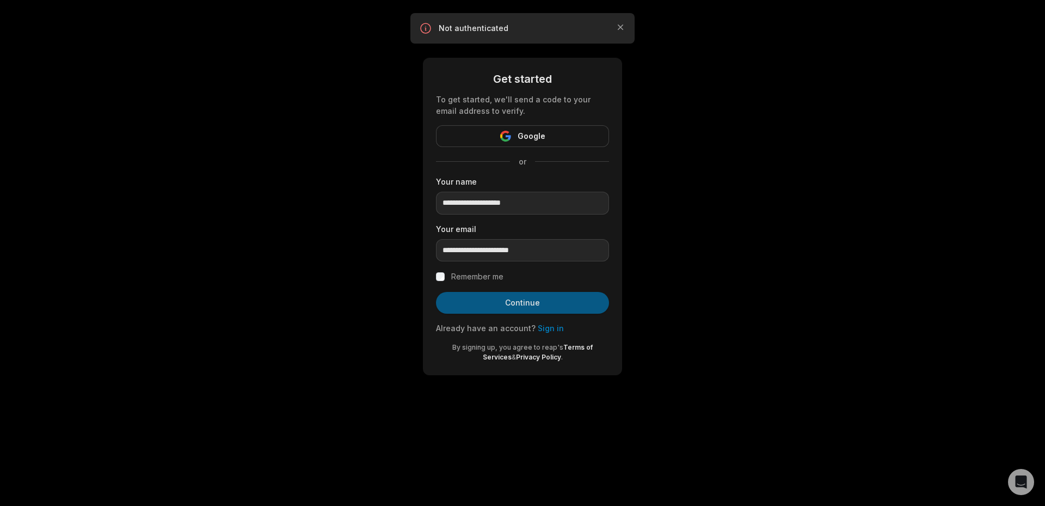 Image resolution: width=1045 pixels, height=506 pixels. What do you see at coordinates (523, 181) in the screenshot?
I see `label: Your name` at bounding box center [523, 181].